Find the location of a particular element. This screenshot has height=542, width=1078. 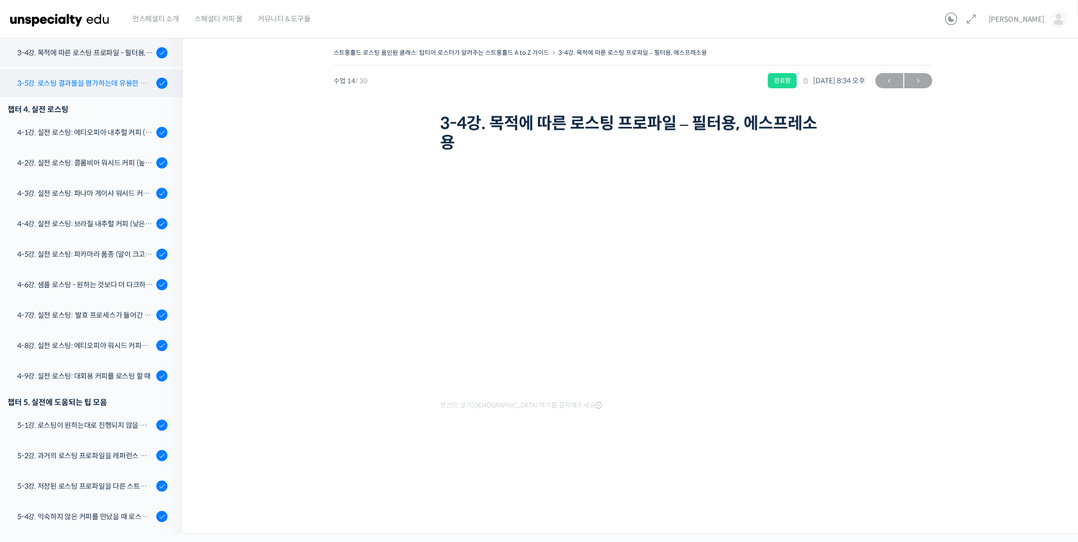

div: 4-6강. 샘플 로스팅 - 원하는 것보다 더 다크하게 로스팅 하는 이유 is located at coordinates (85, 285).